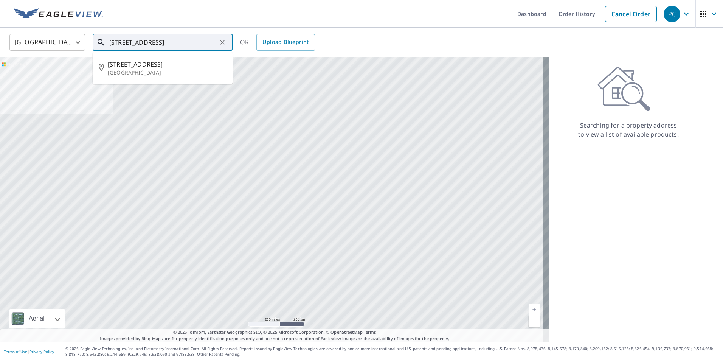 This screenshot has width=723, height=361. I want to click on span: Upload Blueprint, so click(285, 42).